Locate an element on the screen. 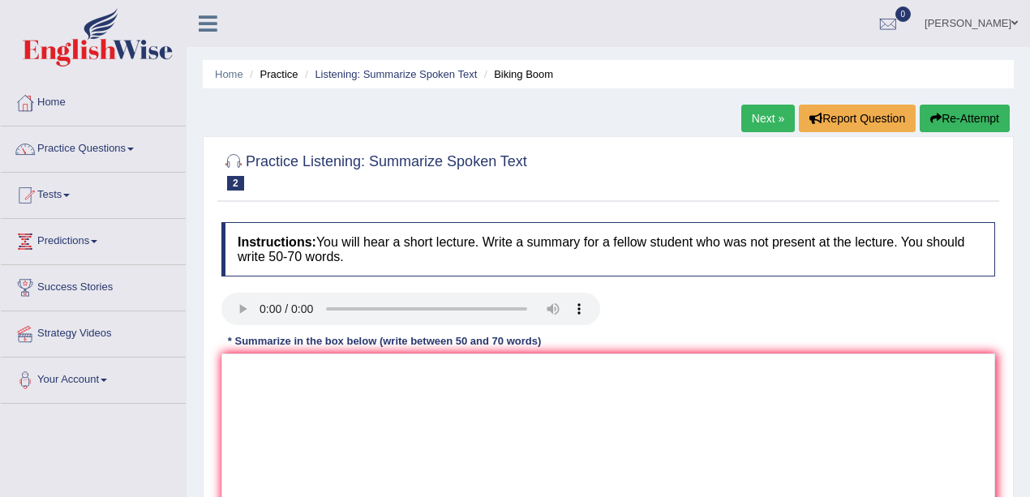  a: Listening: Summarize Spoken Text is located at coordinates (396, 74).